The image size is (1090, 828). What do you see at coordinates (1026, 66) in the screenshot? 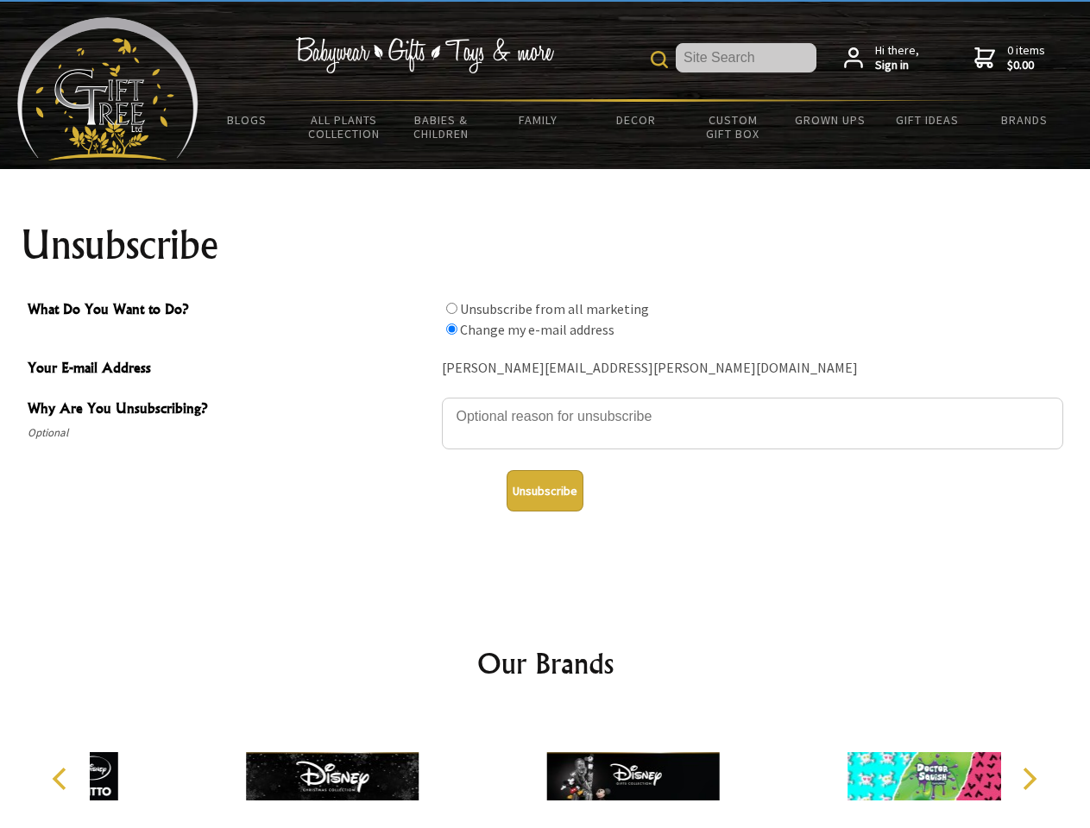
I see `strong: $0.00` at bounding box center [1026, 66].